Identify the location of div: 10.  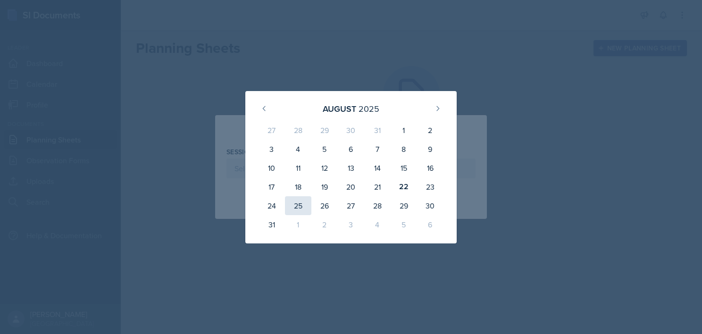
(272, 168).